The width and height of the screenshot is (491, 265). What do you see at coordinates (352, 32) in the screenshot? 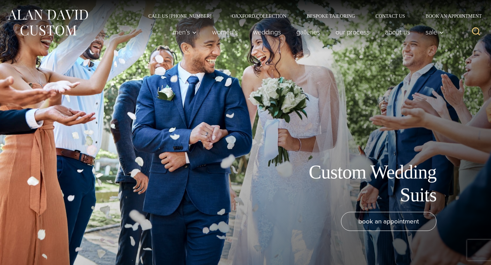
I see `a: Our Process` at bounding box center [352, 32].